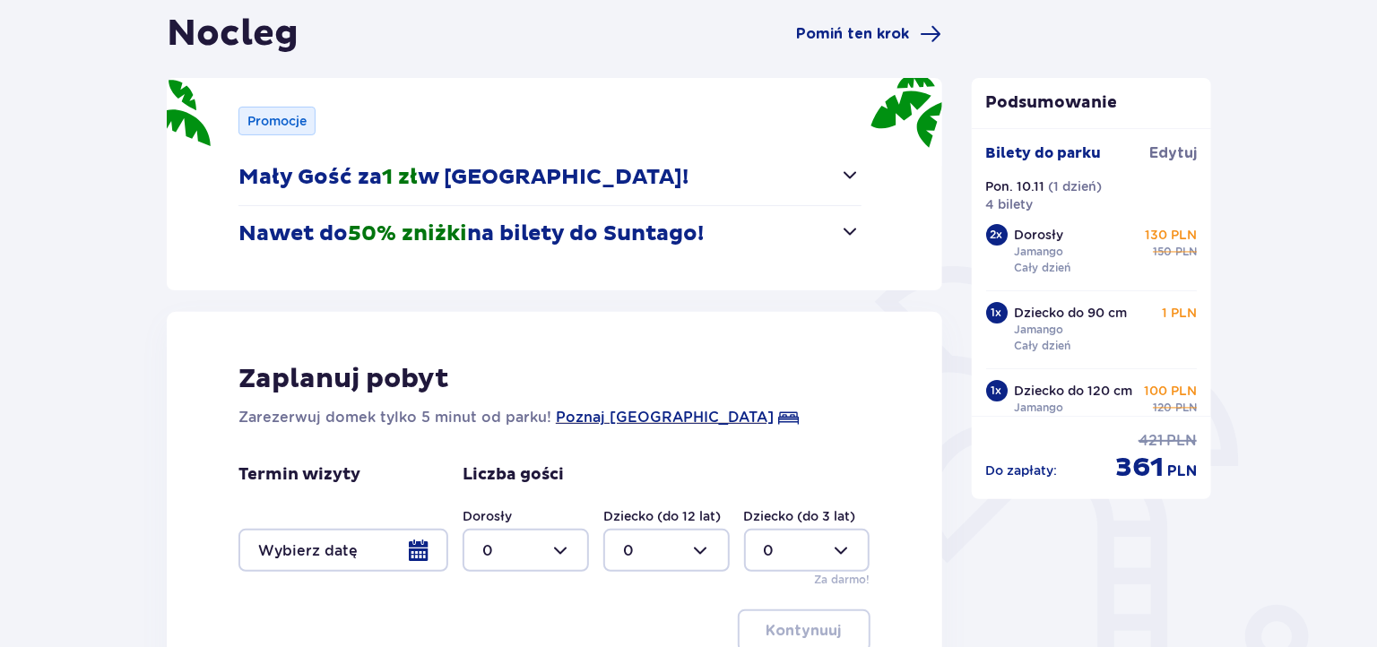  Describe the element at coordinates (1071, 313) in the screenshot. I see `p: Dziecko do 90 cm` at that location.